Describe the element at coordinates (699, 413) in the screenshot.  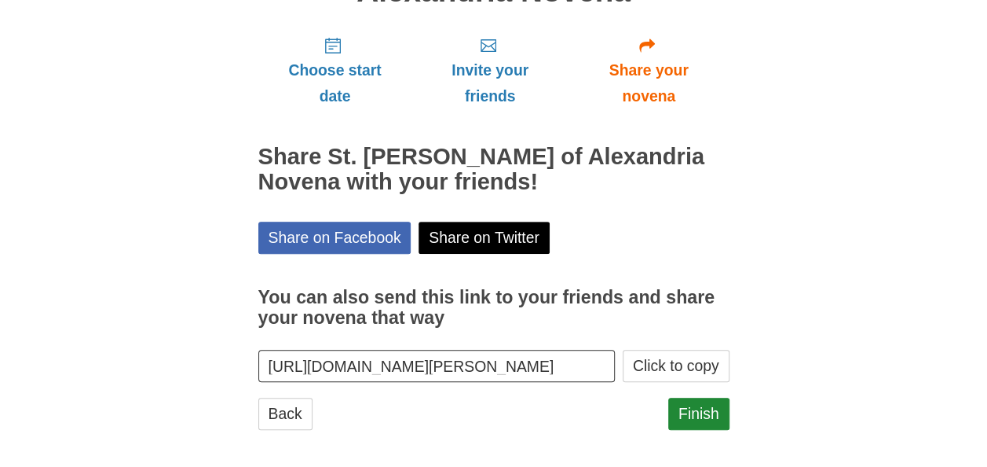
I see `a: Finish` at that location.